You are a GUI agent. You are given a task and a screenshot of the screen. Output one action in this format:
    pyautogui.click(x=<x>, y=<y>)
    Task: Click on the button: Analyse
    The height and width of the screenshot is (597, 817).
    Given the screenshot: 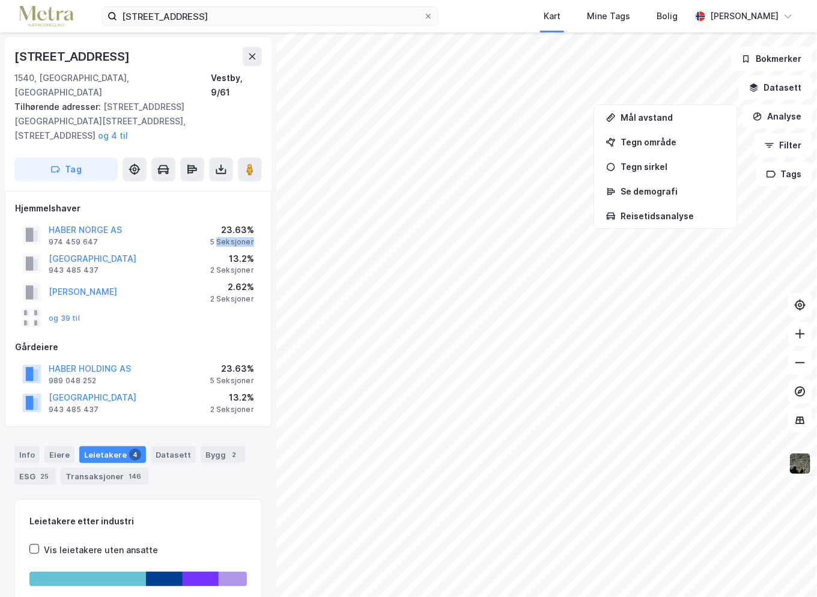 What is the action you would take?
    pyautogui.click(x=777, y=117)
    